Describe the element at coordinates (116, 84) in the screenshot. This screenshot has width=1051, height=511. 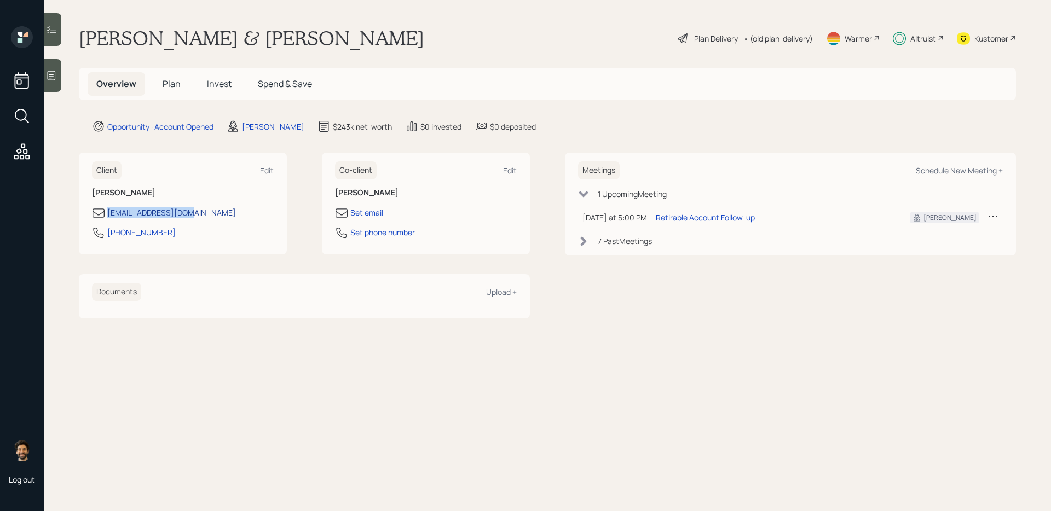
I see `span: Overview` at that location.